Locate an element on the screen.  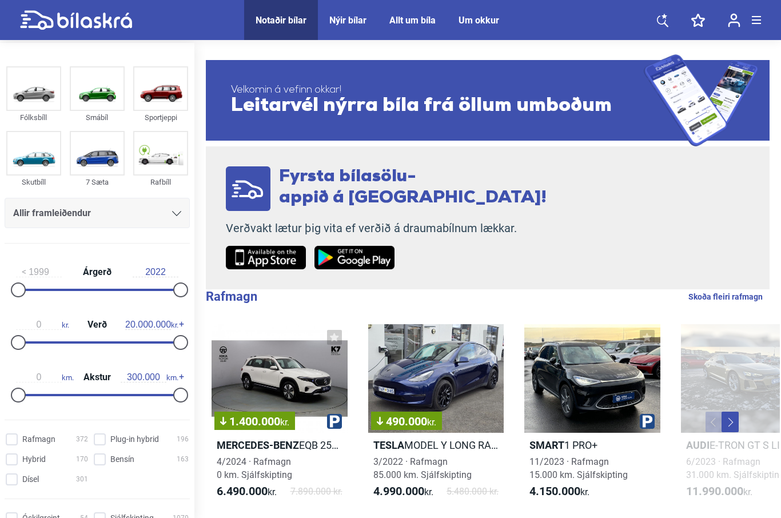
img: user-login.svg is located at coordinates (734, 20).